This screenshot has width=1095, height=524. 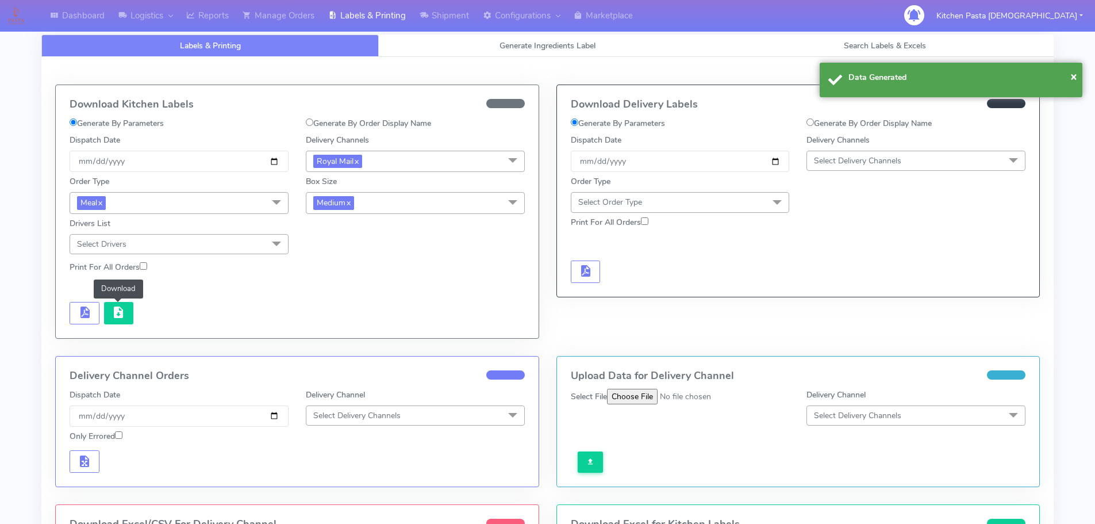 What do you see at coordinates (337, 161) in the screenshot?
I see `span: Royal Mail` at bounding box center [337, 161].